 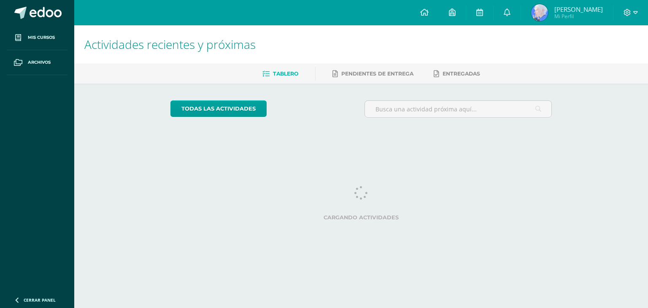 What do you see at coordinates (578, 16) in the screenshot?
I see `span: Mi Perfil` at bounding box center [578, 16].